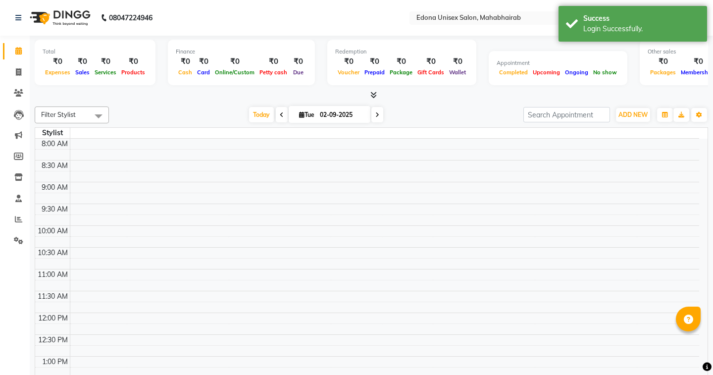  I want to click on div: Success, so click(641, 18).